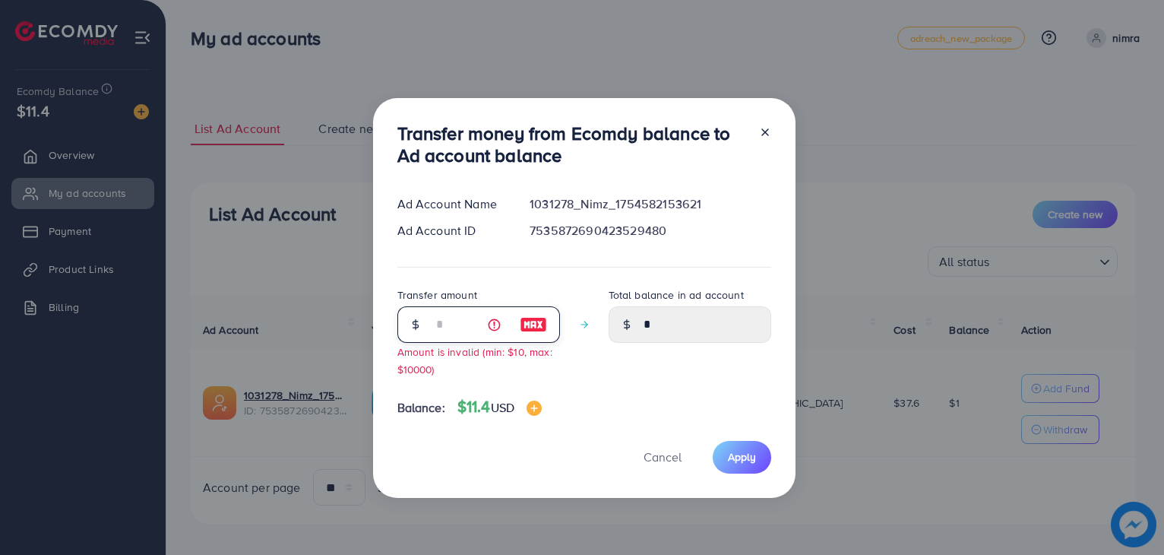 The height and width of the screenshot is (555, 1164). Describe the element at coordinates (437, 295) in the screenshot. I see `label: Transfer amount` at that location.